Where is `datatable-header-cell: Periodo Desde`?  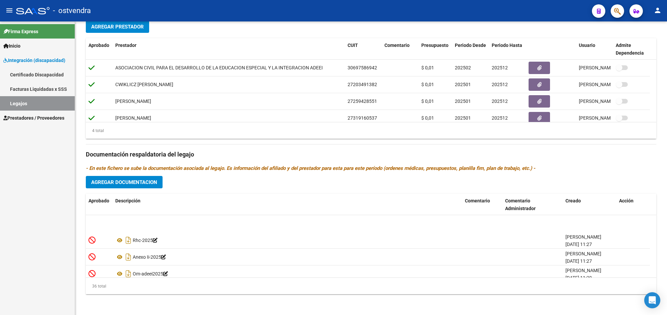
datatable-header-cell: Periodo Desde is located at coordinates (470, 49).